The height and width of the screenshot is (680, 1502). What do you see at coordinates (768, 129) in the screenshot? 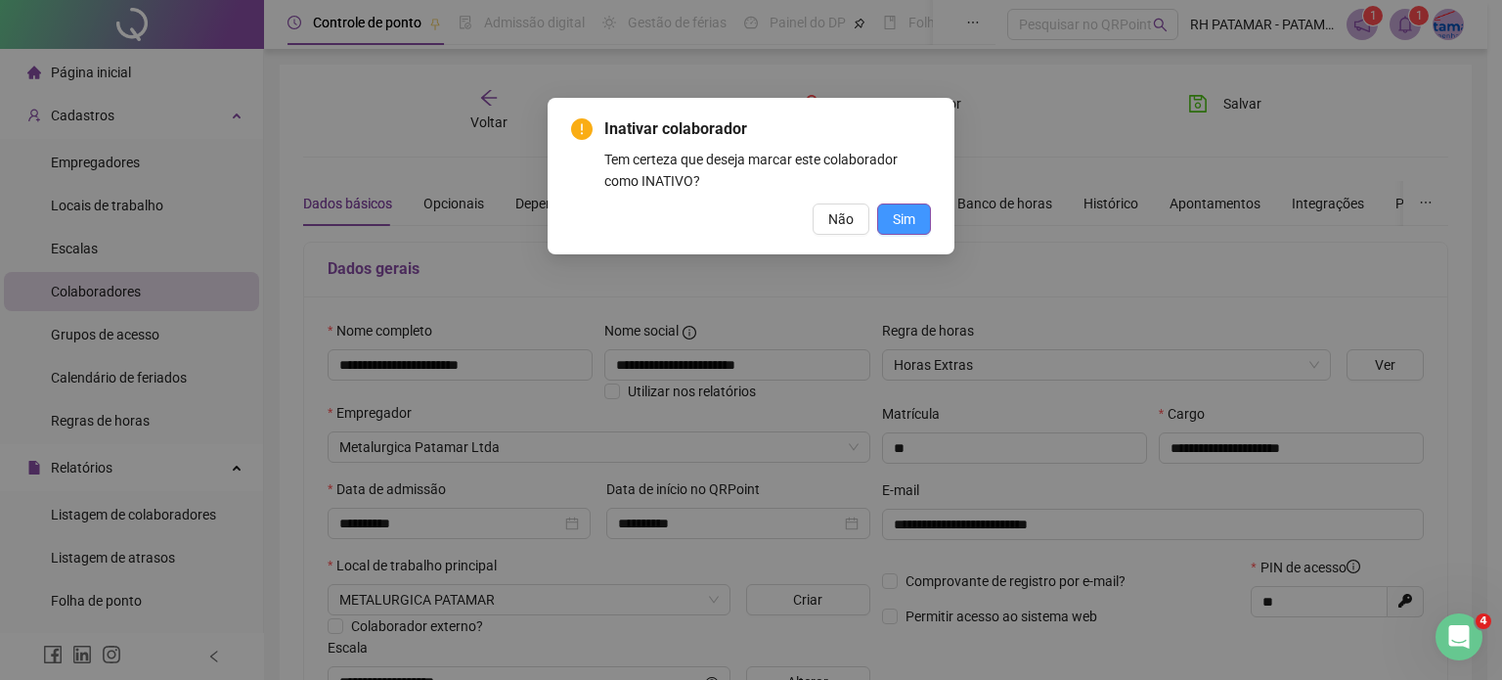
I see `span: Inativar colaborador` at bounding box center [768, 129].